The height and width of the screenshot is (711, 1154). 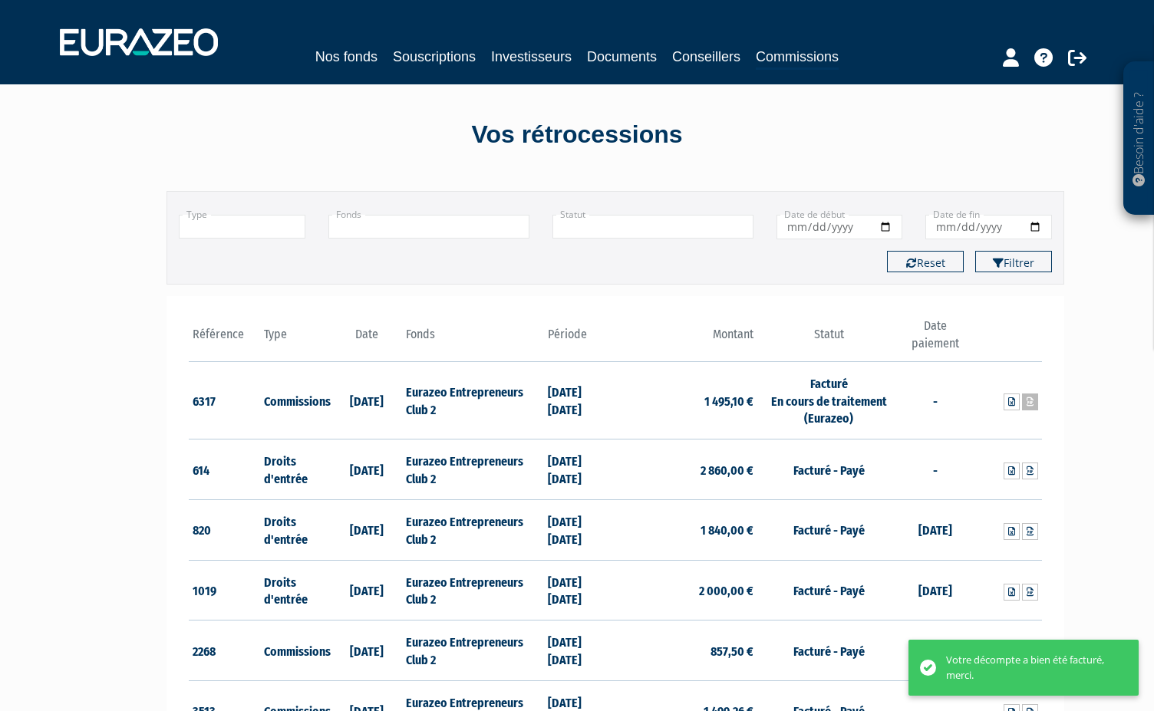 I want to click on th: Date paiement, so click(x=935, y=339).